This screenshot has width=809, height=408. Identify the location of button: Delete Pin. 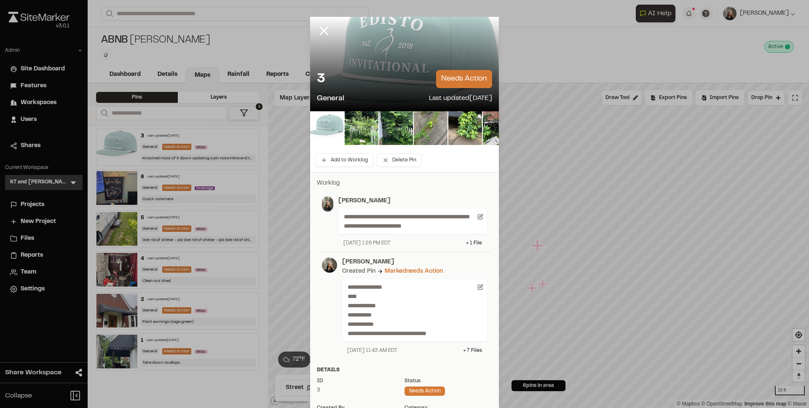
(399, 160).